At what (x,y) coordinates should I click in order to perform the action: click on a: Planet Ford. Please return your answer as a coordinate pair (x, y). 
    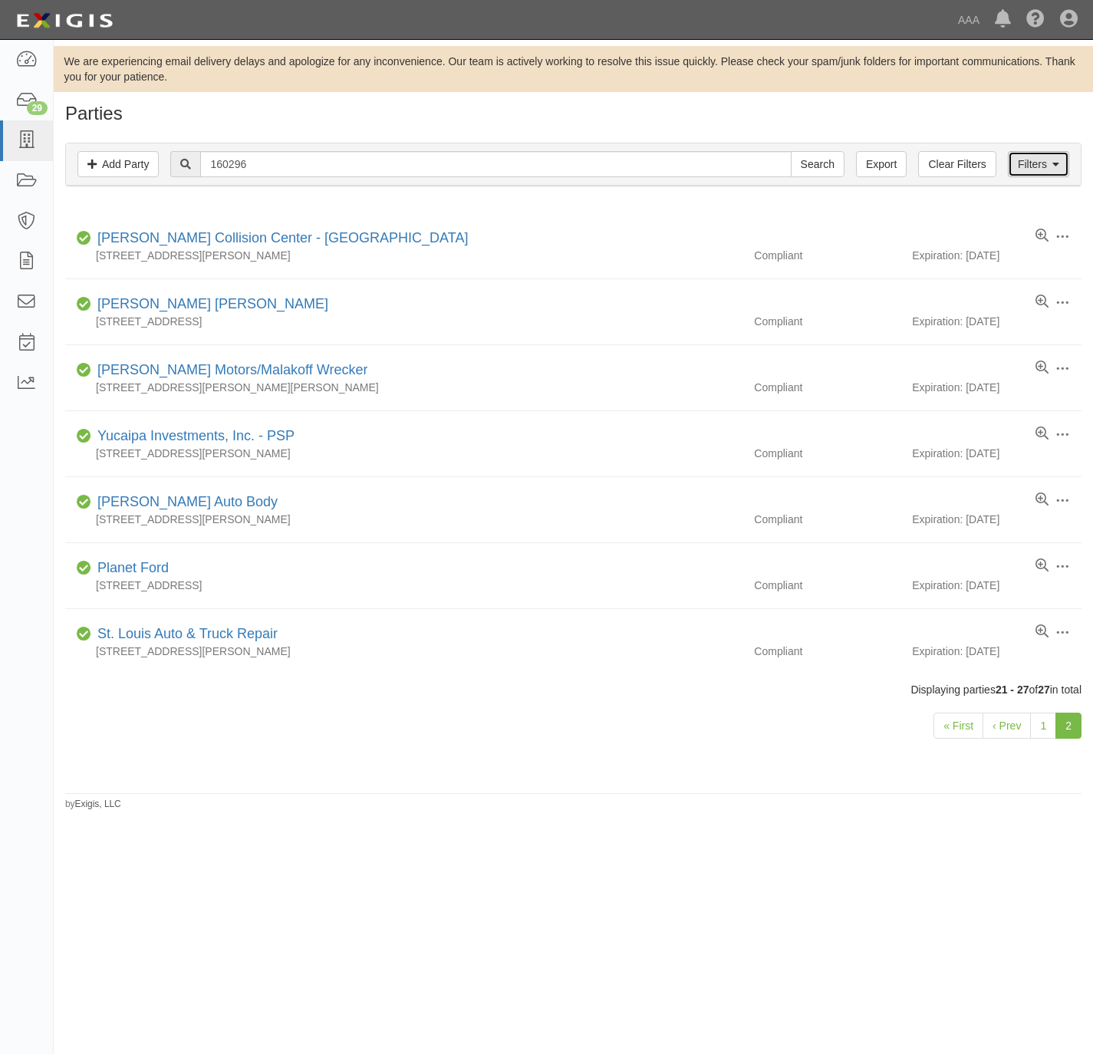
    Looking at the image, I should click on (133, 568).